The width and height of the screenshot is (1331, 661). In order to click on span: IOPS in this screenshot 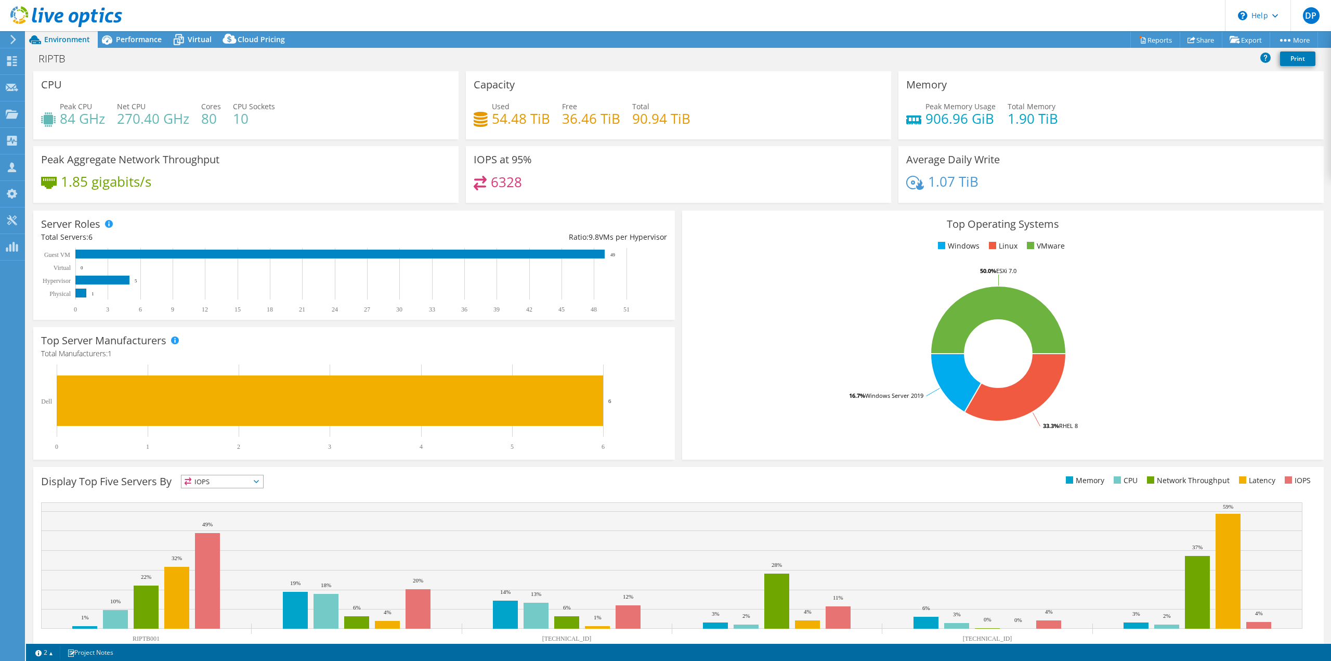, I will do `click(222, 482)`.